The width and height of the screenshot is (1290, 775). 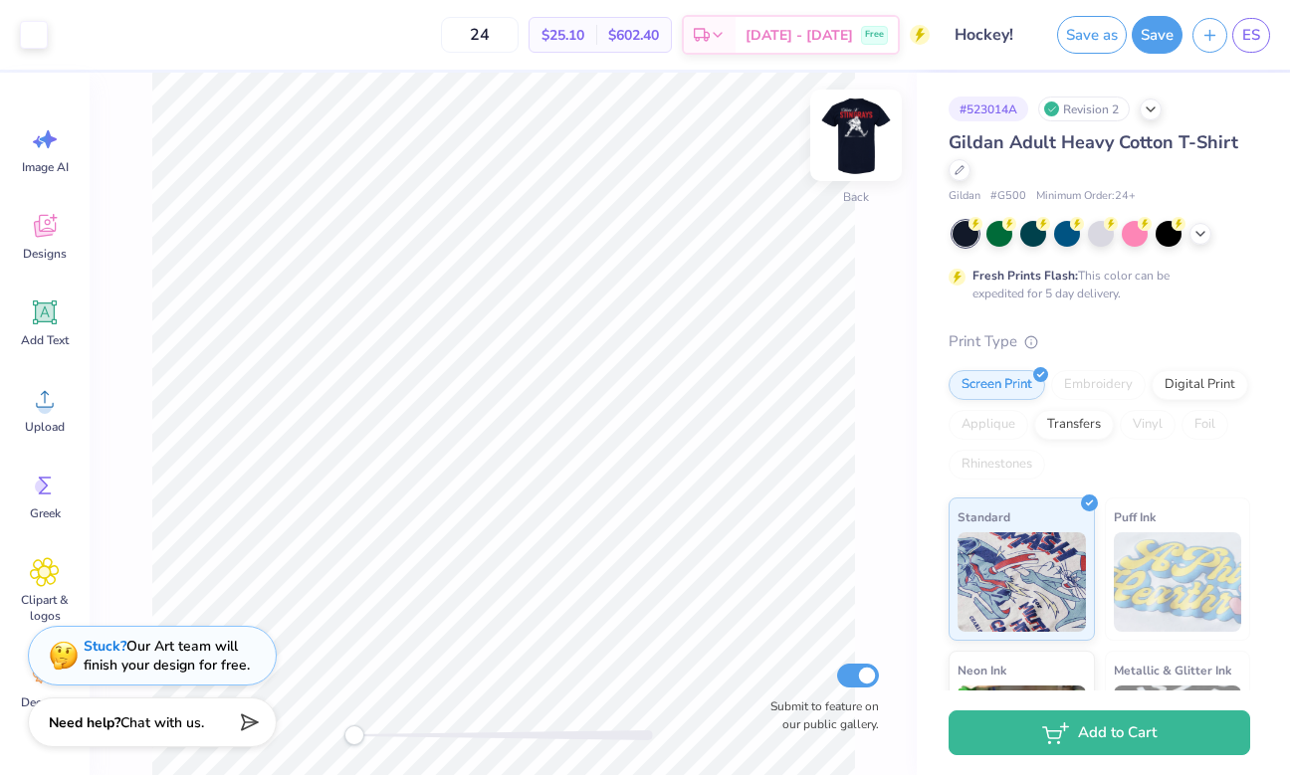 What do you see at coordinates (1178, 582) in the screenshot?
I see `img: Puff Ink` at bounding box center [1178, 582].